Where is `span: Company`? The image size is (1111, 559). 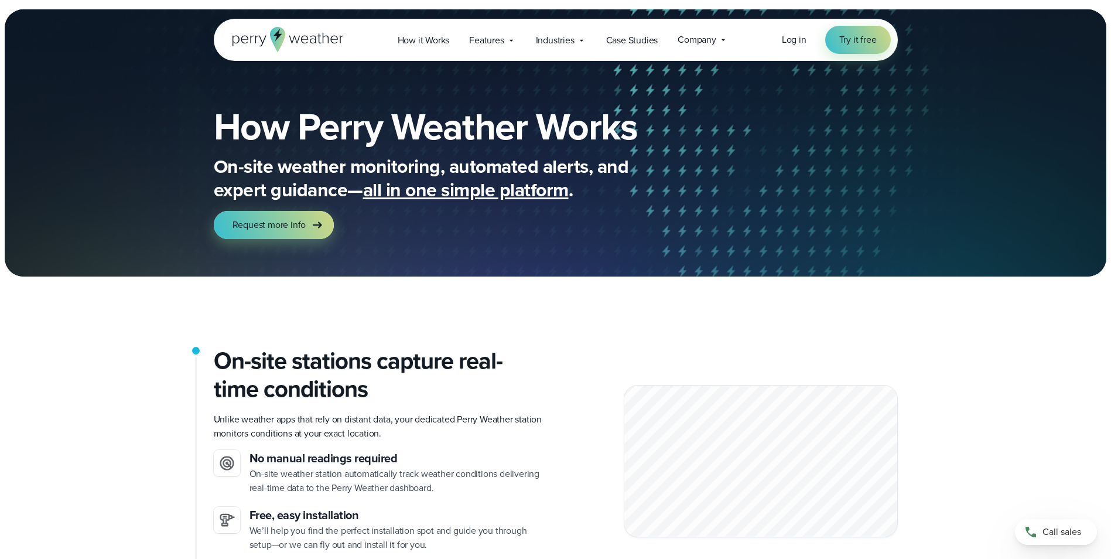
span: Company is located at coordinates (697, 40).